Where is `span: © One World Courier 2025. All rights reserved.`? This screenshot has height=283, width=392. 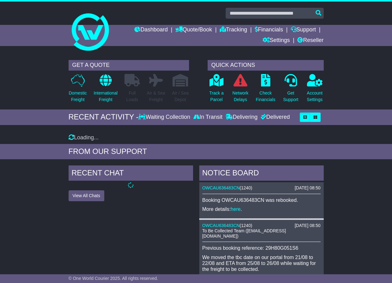
span: © One World Courier 2025. All rights reserved. is located at coordinates (113, 278).